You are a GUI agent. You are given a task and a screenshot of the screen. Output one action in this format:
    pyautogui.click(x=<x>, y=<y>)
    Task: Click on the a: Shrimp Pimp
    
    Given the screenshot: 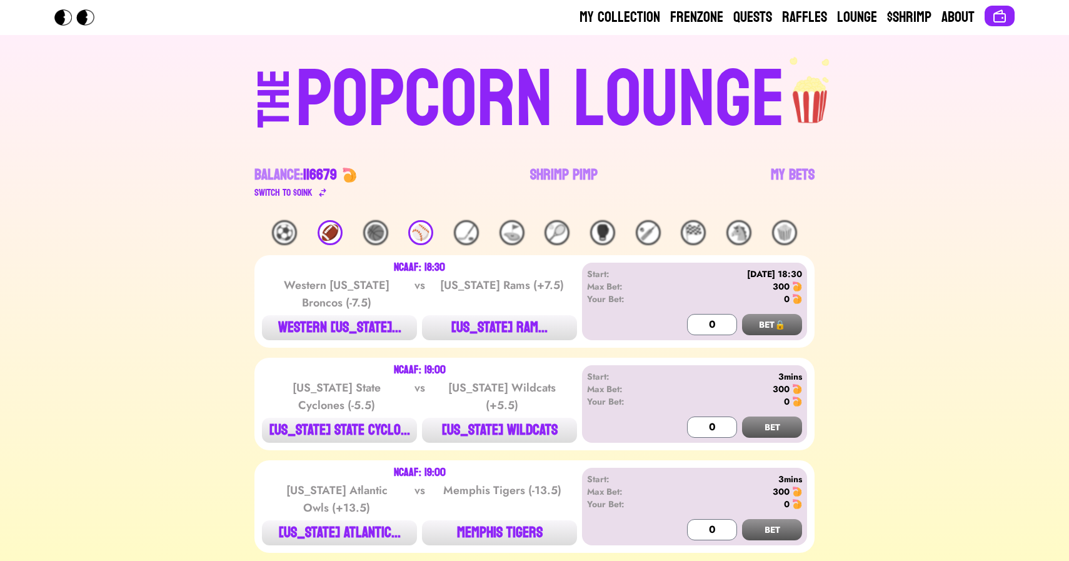 What is the action you would take?
    pyautogui.click(x=564, y=183)
    